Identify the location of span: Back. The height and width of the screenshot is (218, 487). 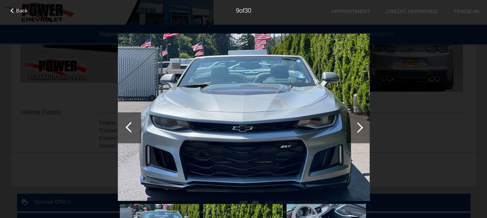
(22, 10).